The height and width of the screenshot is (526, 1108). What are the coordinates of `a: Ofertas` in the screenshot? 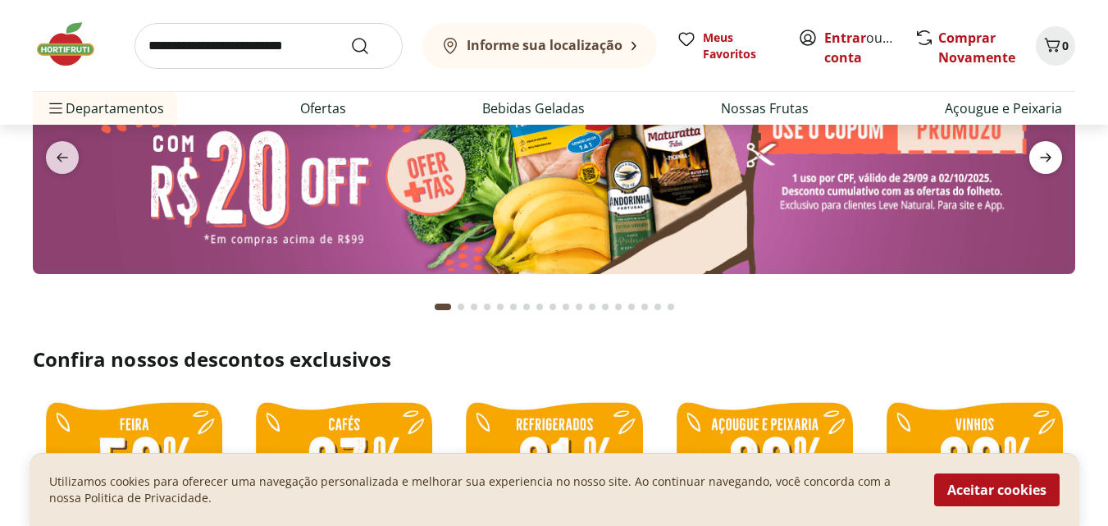 It's located at (323, 108).